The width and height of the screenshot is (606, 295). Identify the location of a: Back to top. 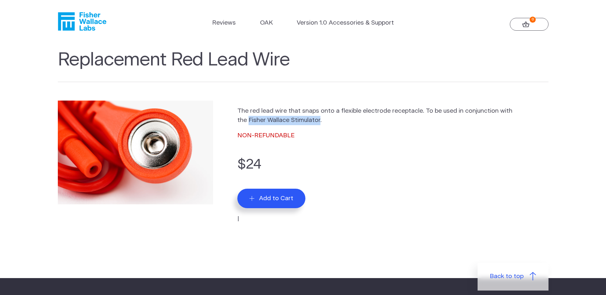
(513, 276).